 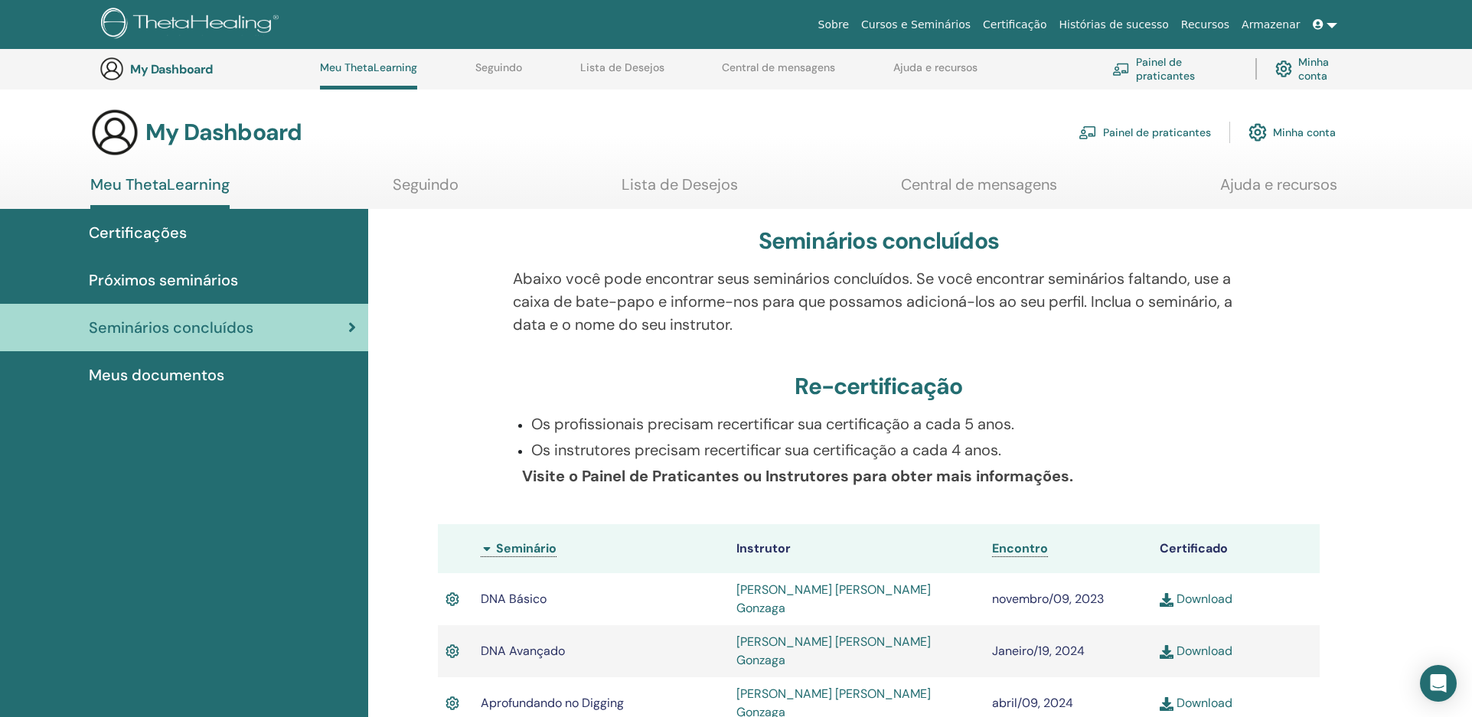 I want to click on th: Instrutor, so click(x=856, y=549).